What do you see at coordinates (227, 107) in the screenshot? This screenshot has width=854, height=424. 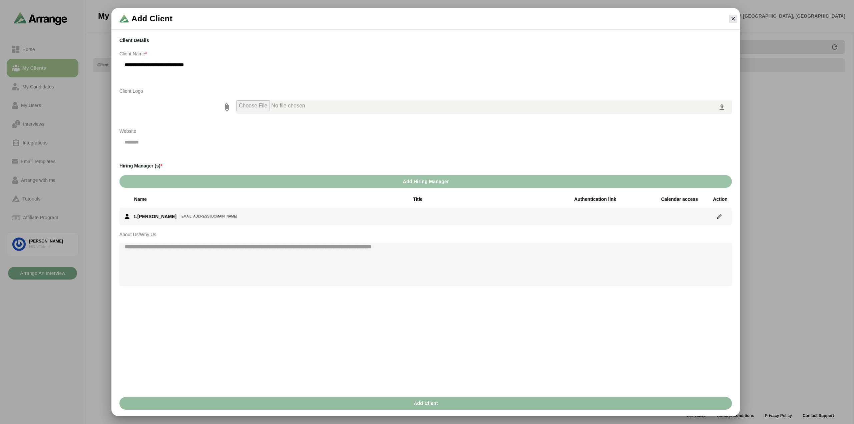 I see `i: prepended action` at bounding box center [227, 107].